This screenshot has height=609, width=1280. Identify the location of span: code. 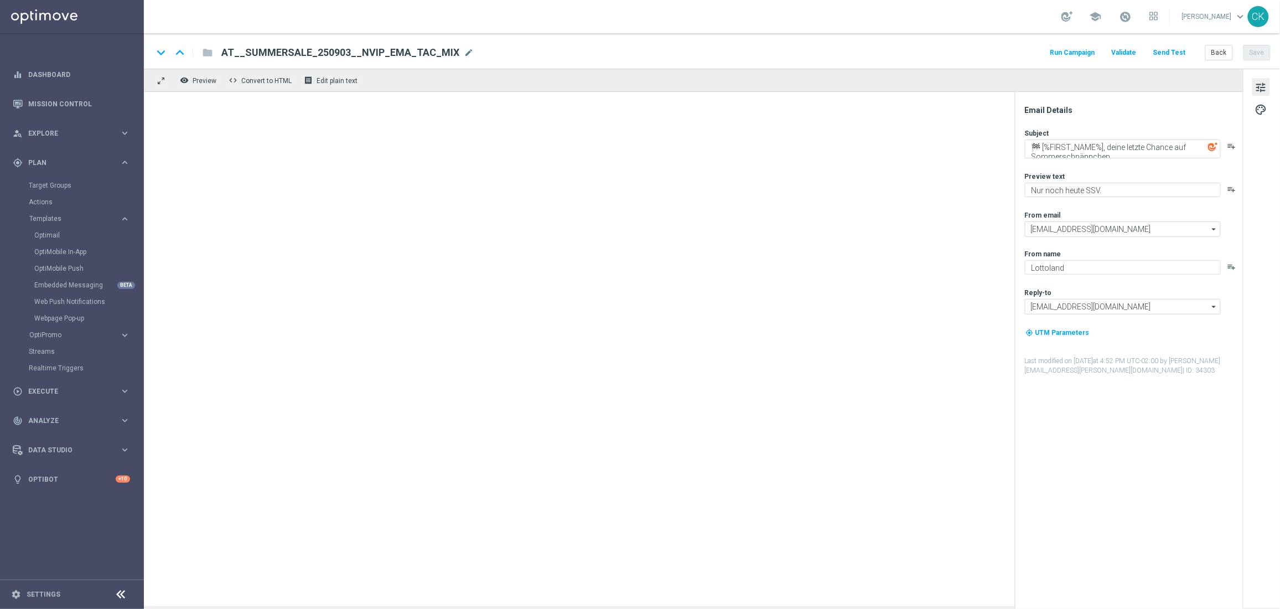
(233, 80).